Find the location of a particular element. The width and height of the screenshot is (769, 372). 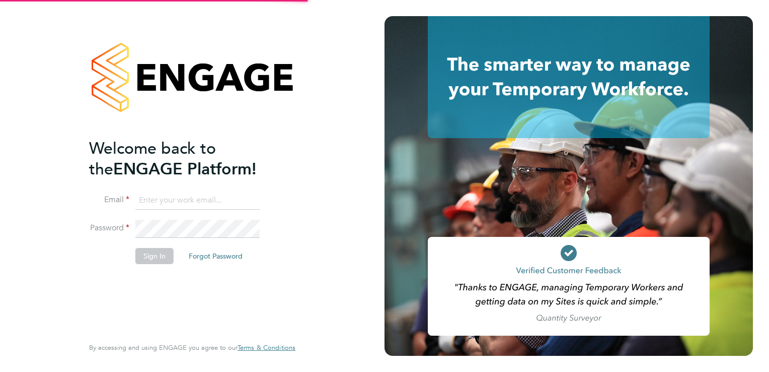

span: By accessing and using ENGAGE you agree to our is located at coordinates (192, 347).